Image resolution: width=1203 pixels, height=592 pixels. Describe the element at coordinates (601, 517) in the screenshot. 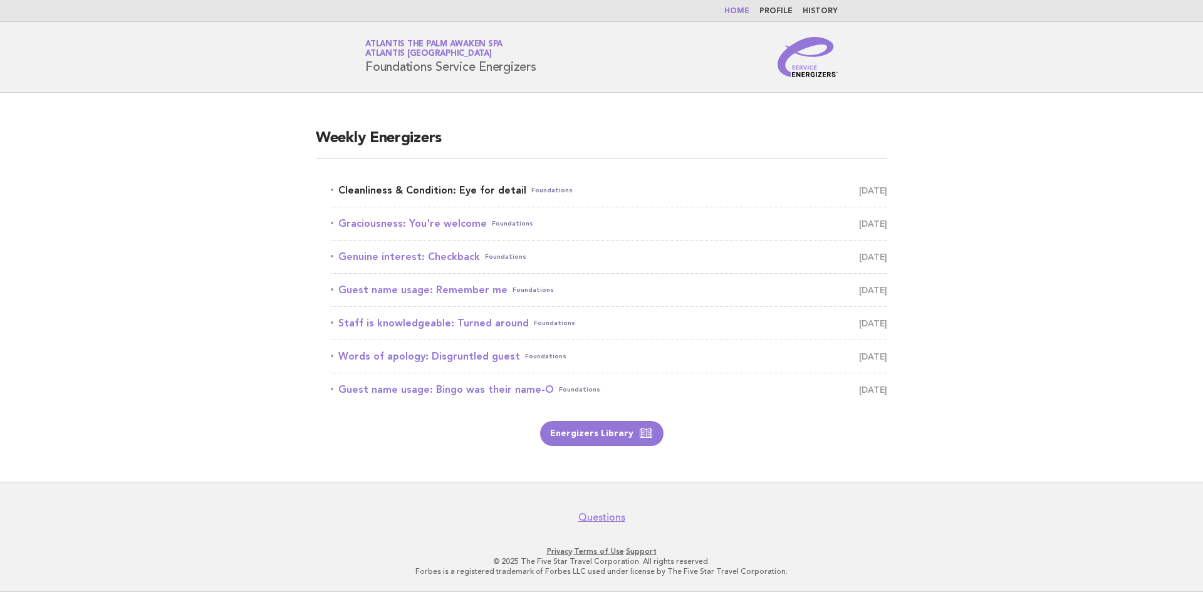

I see `a: Questions` at that location.